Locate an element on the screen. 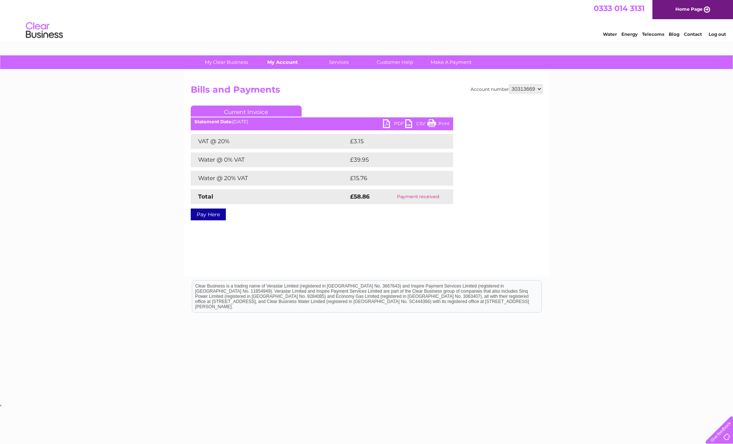  td: VAT @ 20% is located at coordinates (269, 141).